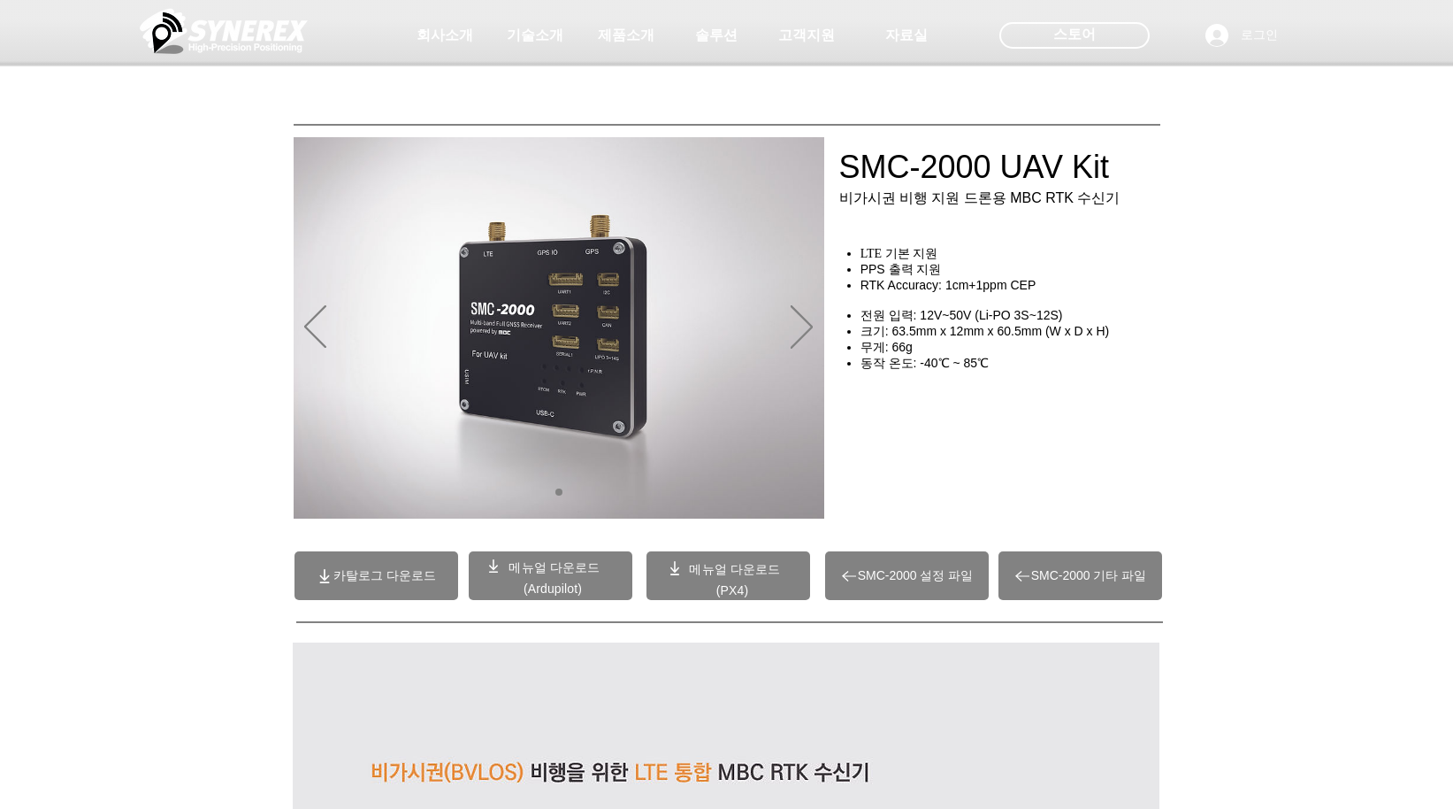  Describe the element at coordinates (1260, 35) in the screenshot. I see `span: 로그인` at that location.